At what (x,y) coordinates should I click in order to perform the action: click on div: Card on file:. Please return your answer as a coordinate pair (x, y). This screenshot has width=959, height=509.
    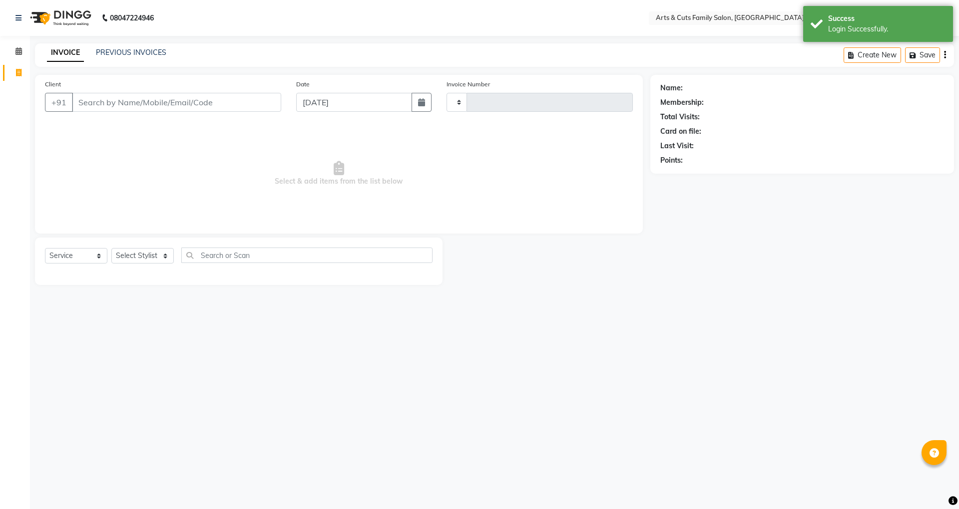
    Looking at the image, I should click on (681, 131).